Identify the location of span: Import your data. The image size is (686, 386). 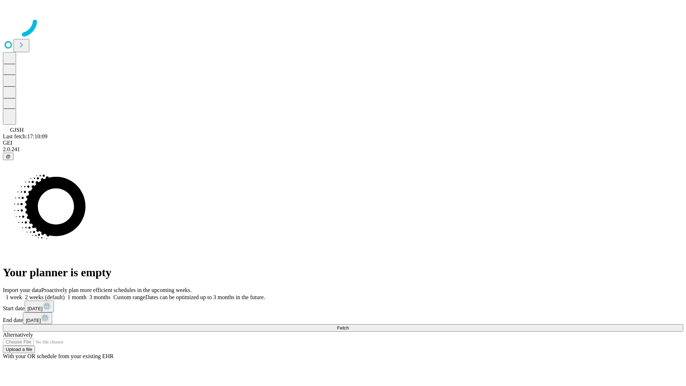
(22, 290).